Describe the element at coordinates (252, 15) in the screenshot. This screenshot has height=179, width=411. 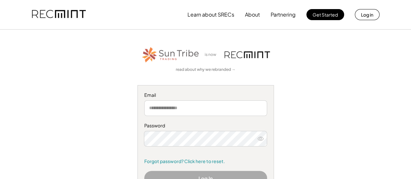
I see `button: About` at that location.